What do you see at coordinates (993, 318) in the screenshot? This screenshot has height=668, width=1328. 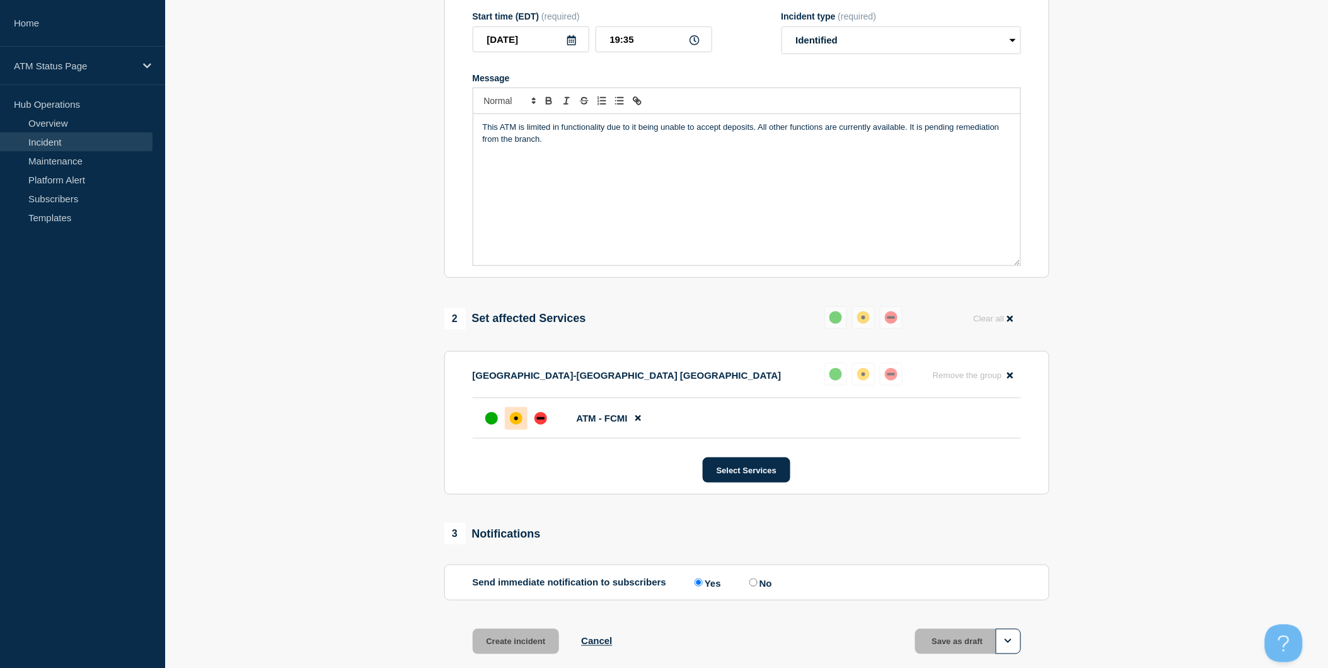 I see `button: Clear all` at bounding box center [993, 318].